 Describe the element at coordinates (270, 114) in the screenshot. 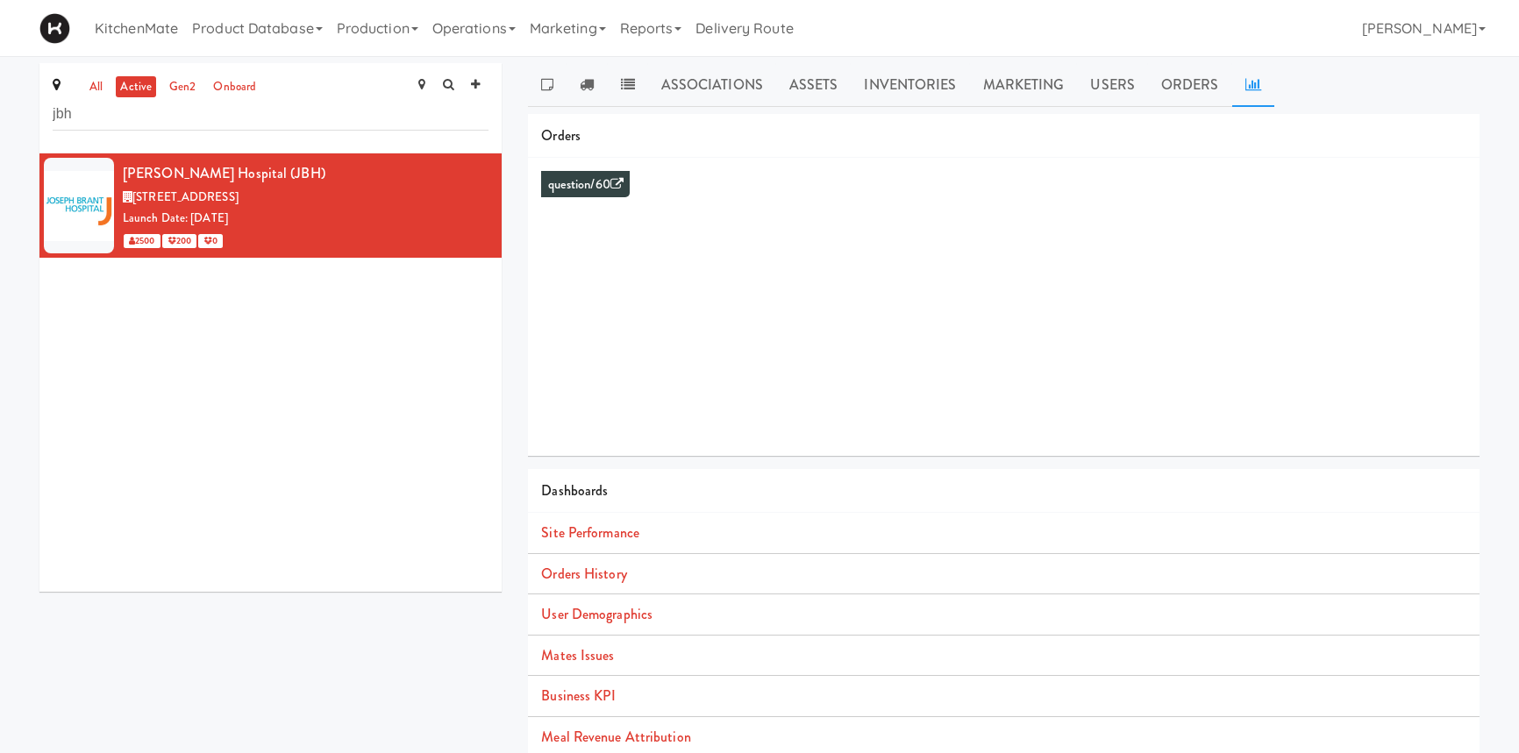

I see `input: Search site` at that location.